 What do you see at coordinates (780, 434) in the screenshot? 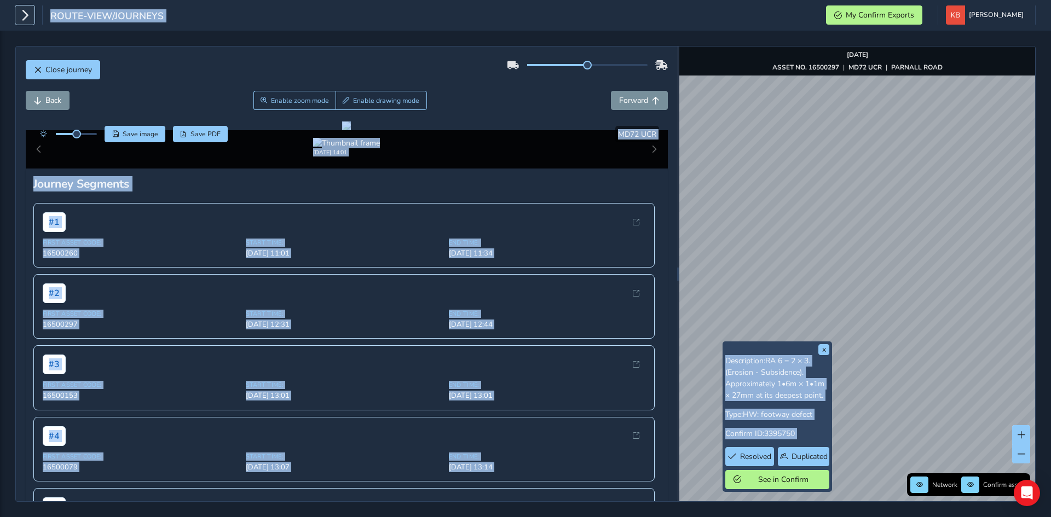
I see `span: 3395750` at bounding box center [780, 434].